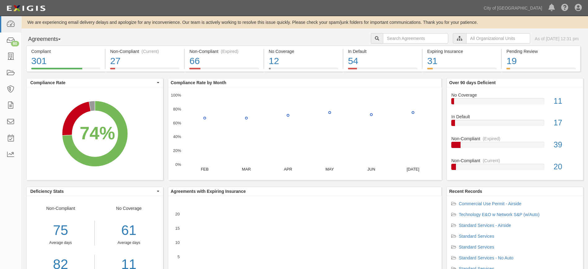 This screenshot has width=588, height=269. What do you see at coordinates (499, 215) in the screenshot?
I see `a: Technology E&O w Network S&P (w/Auto)` at bounding box center [499, 215].